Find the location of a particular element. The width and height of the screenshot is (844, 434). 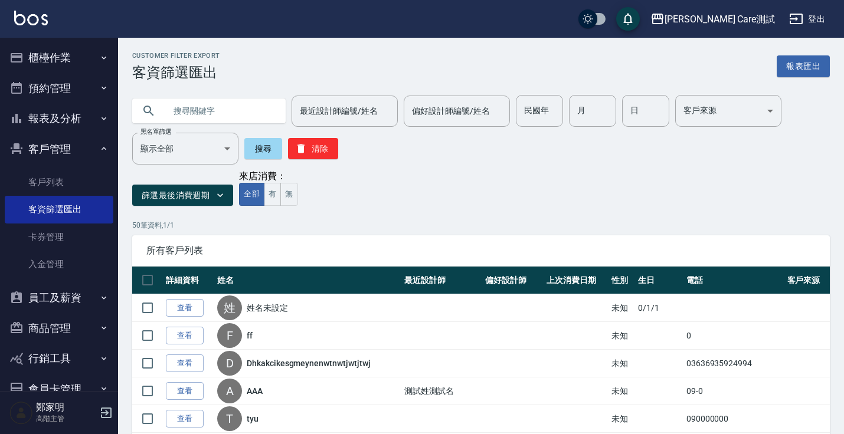

div: T is located at coordinates (230, 419).